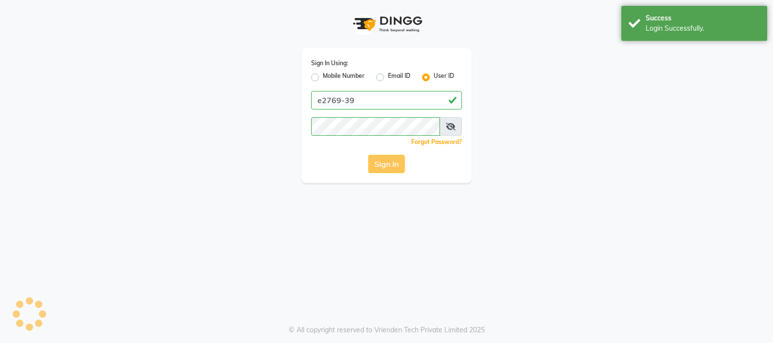 The height and width of the screenshot is (343, 773). What do you see at coordinates (437, 142) in the screenshot?
I see `a: Forgot Password?` at bounding box center [437, 142].